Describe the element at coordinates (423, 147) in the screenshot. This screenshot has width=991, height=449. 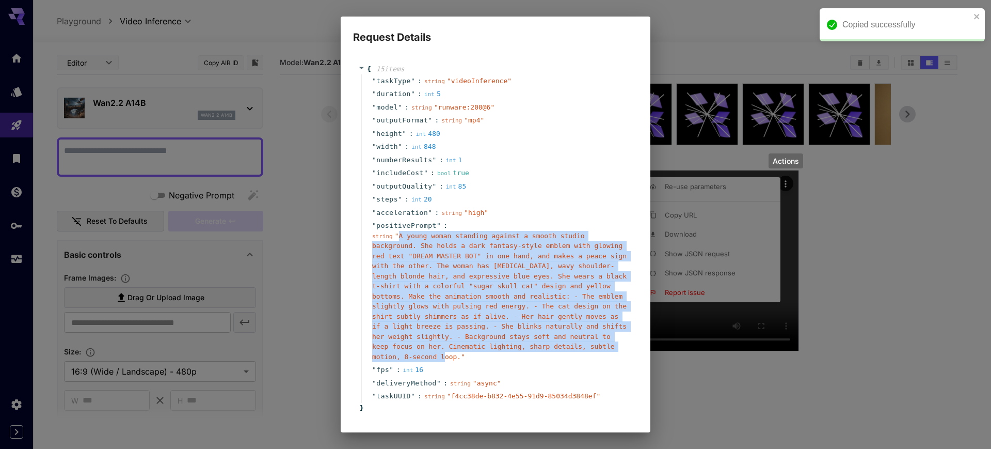
I see `div: 848` at that location.